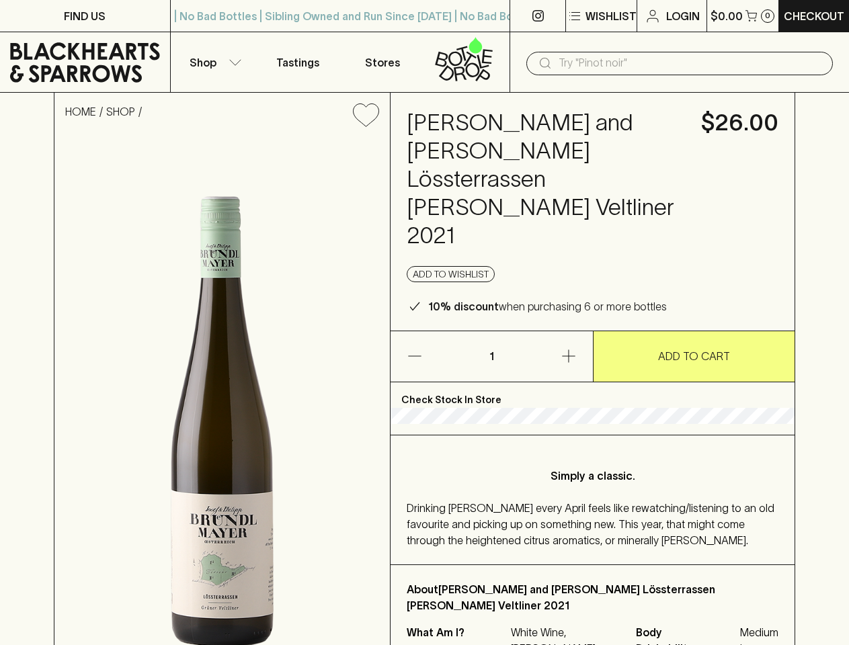 The width and height of the screenshot is (849, 645). Describe the element at coordinates (690, 63) in the screenshot. I see `input: Try "Pinot noir"` at that location.